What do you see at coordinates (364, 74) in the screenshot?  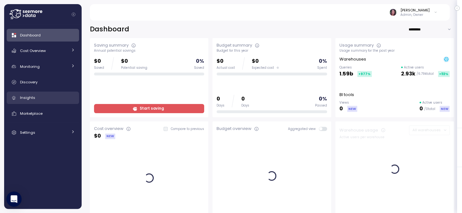 I see `div: +977 %` at bounding box center [364, 74].